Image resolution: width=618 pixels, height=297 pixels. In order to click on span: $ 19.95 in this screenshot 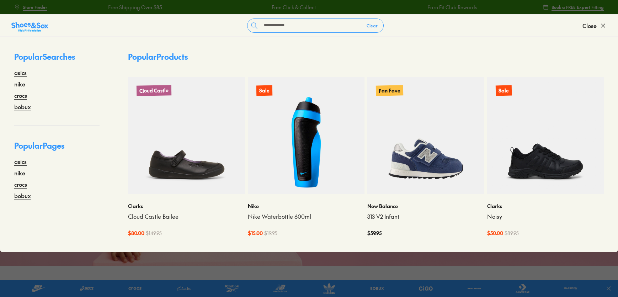, I will do `click(271, 233)`.